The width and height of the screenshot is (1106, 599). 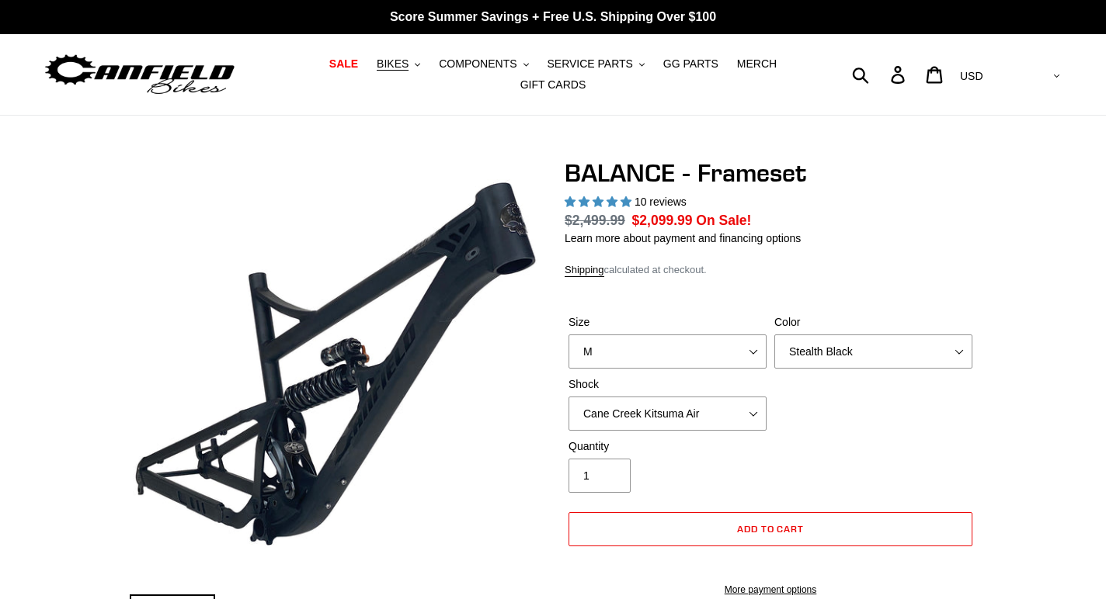 What do you see at coordinates (723, 221) in the screenshot?
I see `span: On Sale!` at bounding box center [723, 221].